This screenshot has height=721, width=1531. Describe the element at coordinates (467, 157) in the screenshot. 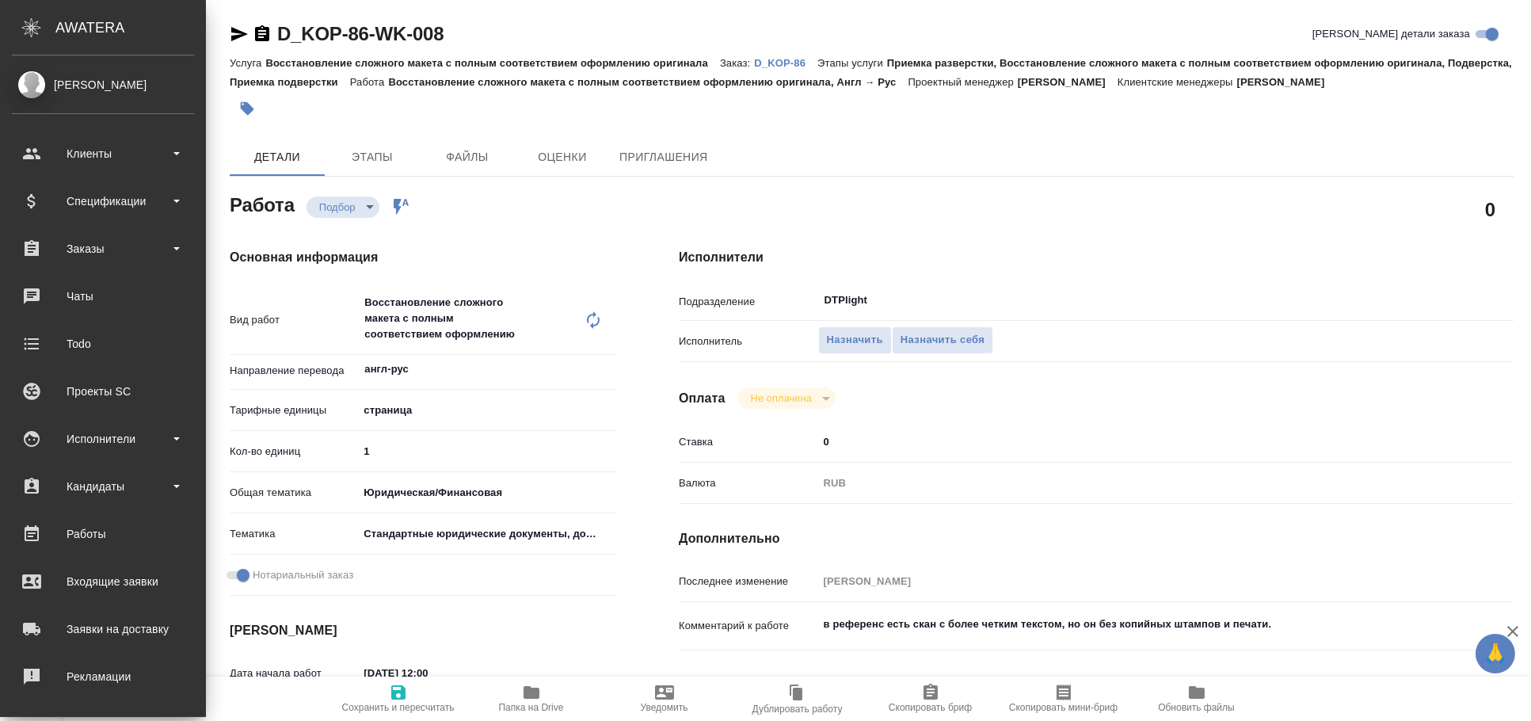

I see `span: Файлы` at that location.